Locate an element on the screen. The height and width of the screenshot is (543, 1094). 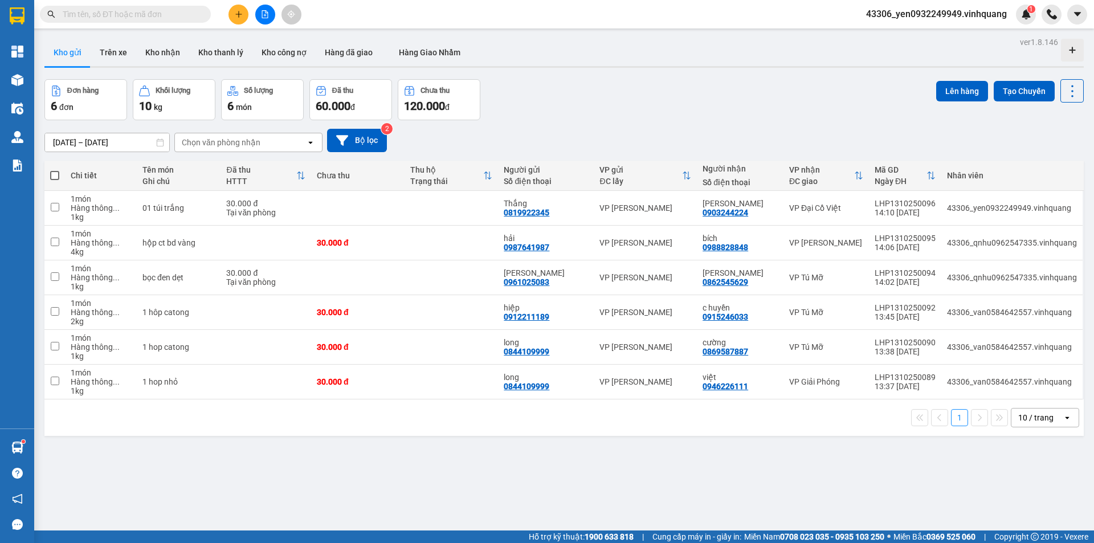
div: VP Giải Phóng is located at coordinates (826, 382).